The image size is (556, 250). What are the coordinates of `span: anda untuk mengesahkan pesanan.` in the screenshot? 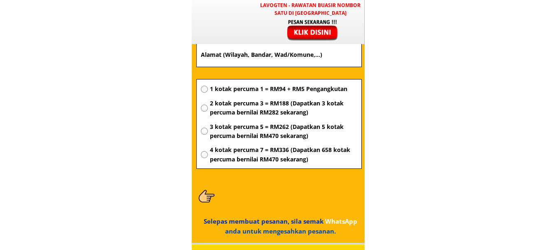 It's located at (280, 231).